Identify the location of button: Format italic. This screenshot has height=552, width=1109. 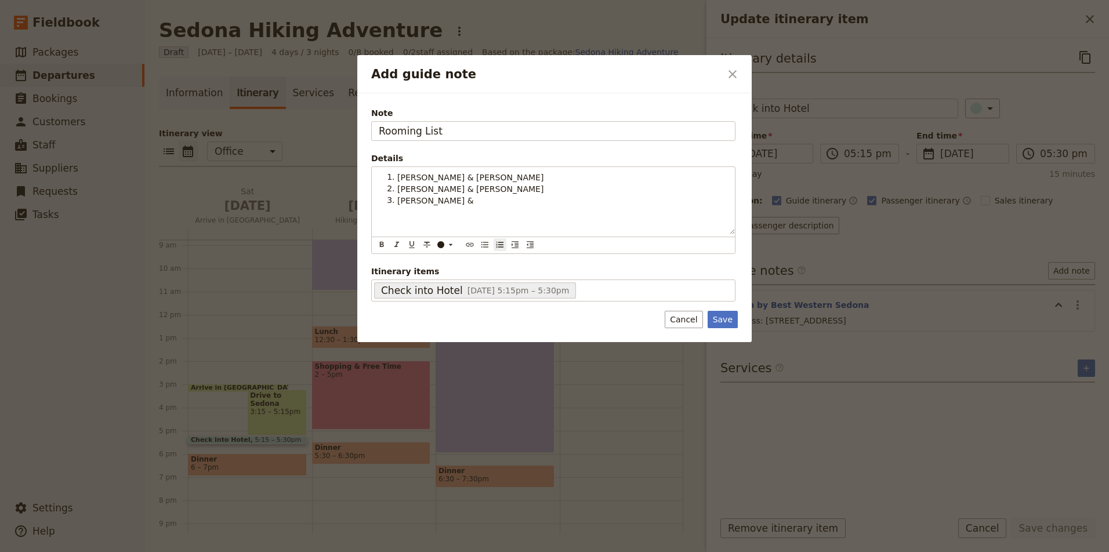
(397, 245).